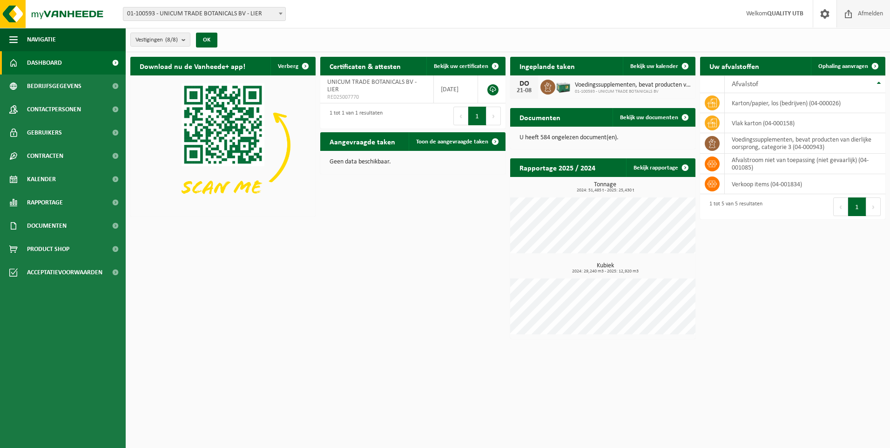  What do you see at coordinates (372, 86) in the screenshot?
I see `span: UNICUM TRADE BOTANICALS BV - LIER` at bounding box center [372, 86].